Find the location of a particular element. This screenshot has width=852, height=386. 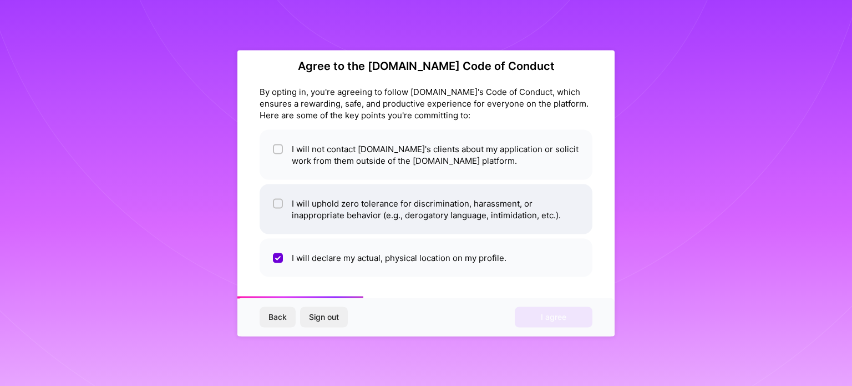

button: Back is located at coordinates (277, 317).